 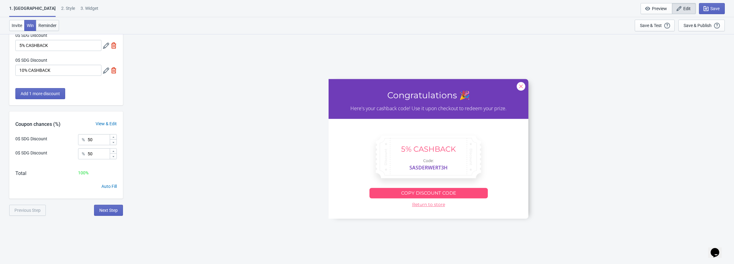 I want to click on button: Next Step, so click(x=108, y=210).